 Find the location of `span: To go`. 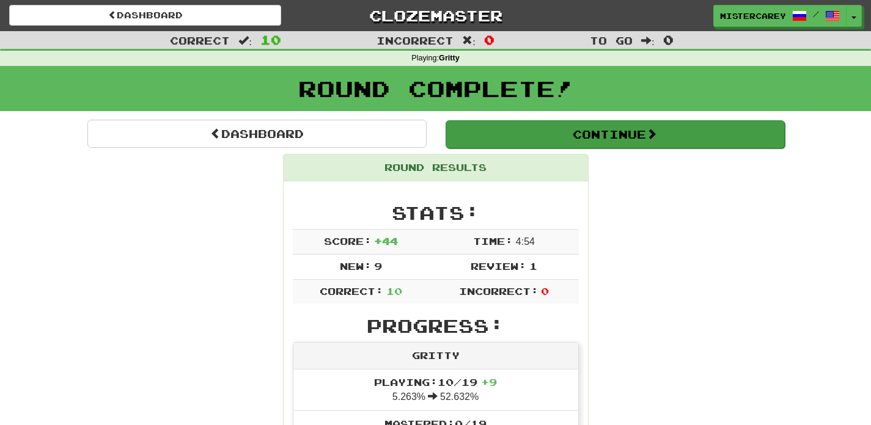

span: To go is located at coordinates (611, 40).